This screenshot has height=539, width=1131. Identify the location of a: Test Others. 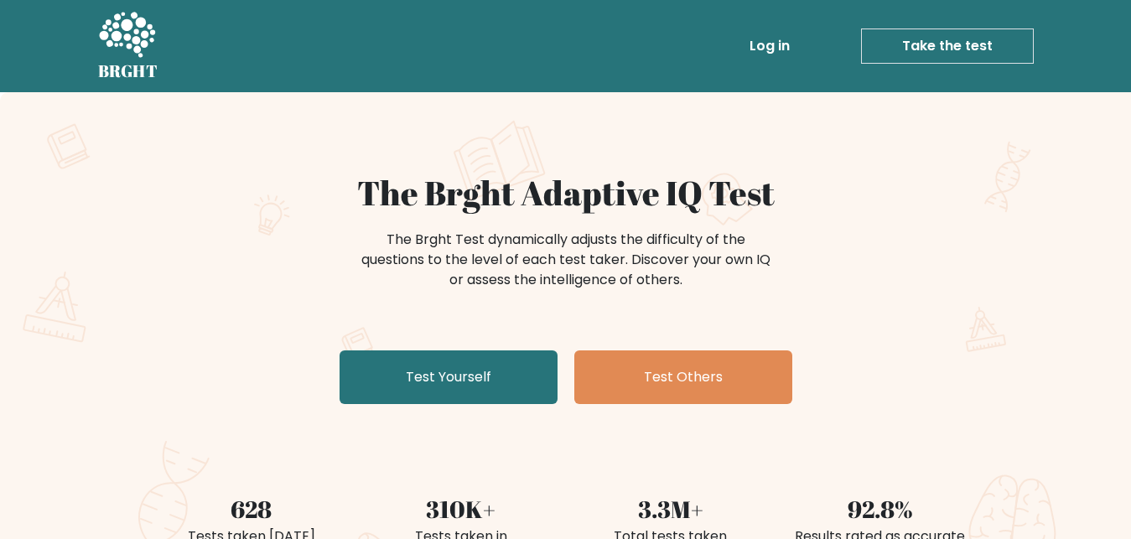
(683, 377).